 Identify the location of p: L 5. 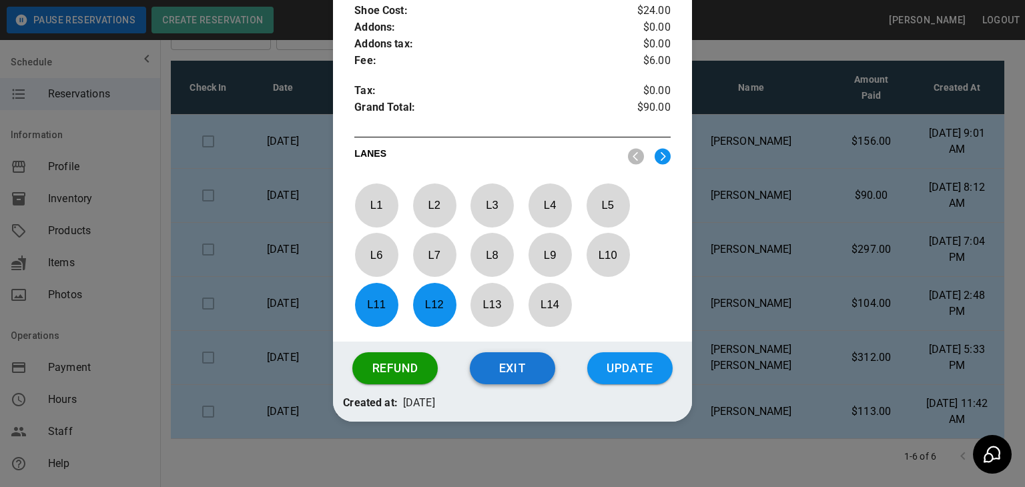
(608, 205).